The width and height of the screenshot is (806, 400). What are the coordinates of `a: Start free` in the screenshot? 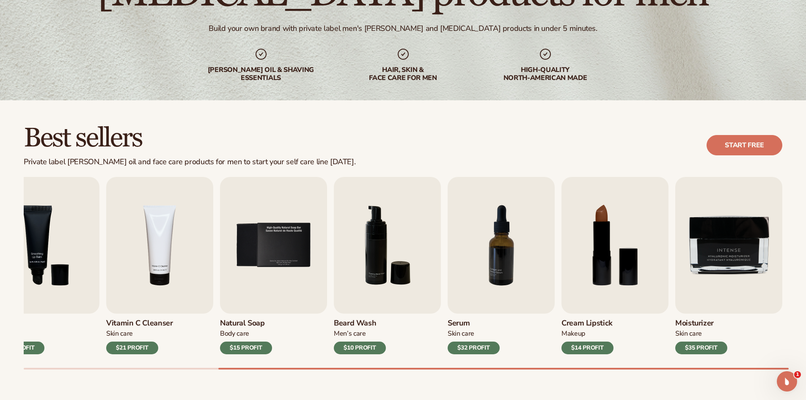 It's located at (744, 145).